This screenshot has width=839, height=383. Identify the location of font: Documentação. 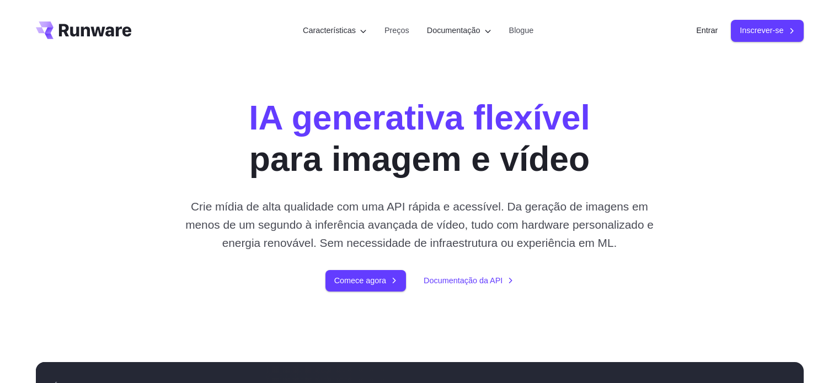
(453, 30).